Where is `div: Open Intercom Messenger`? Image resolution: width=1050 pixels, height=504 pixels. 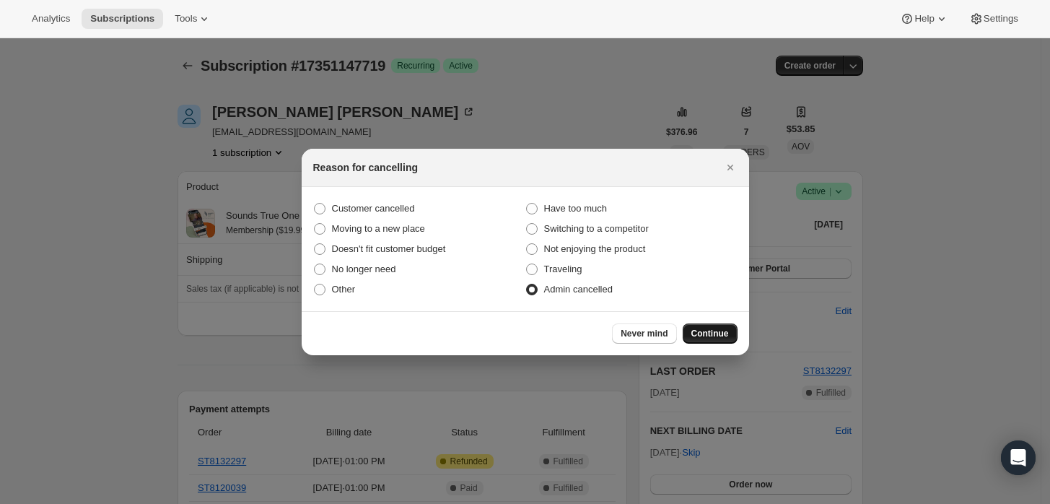 div: Open Intercom Messenger is located at coordinates (1019, 458).